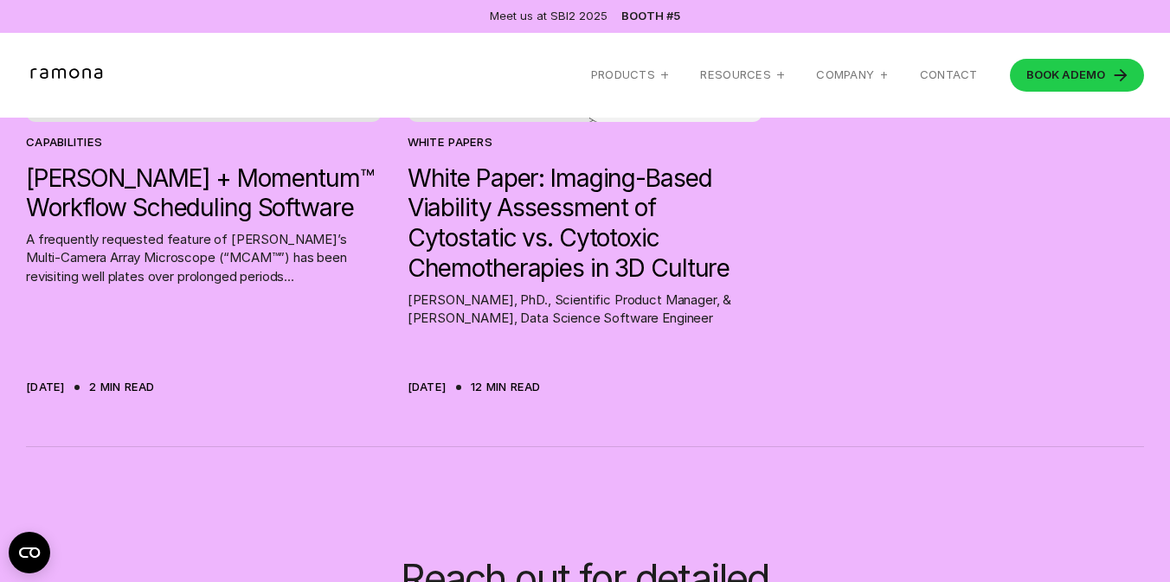 This screenshot has width=1170, height=582. What do you see at coordinates (651, 16) in the screenshot?
I see `a: Booth #5` at bounding box center [651, 16].